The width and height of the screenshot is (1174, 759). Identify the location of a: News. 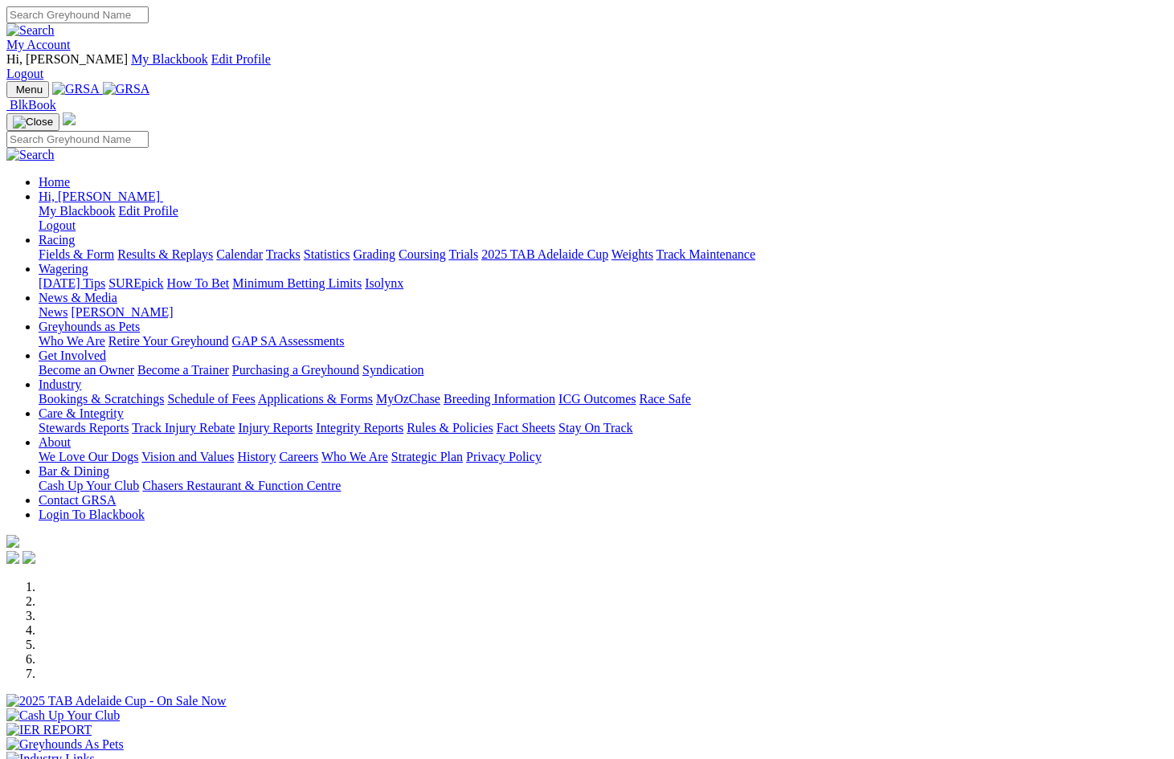
(53, 312).